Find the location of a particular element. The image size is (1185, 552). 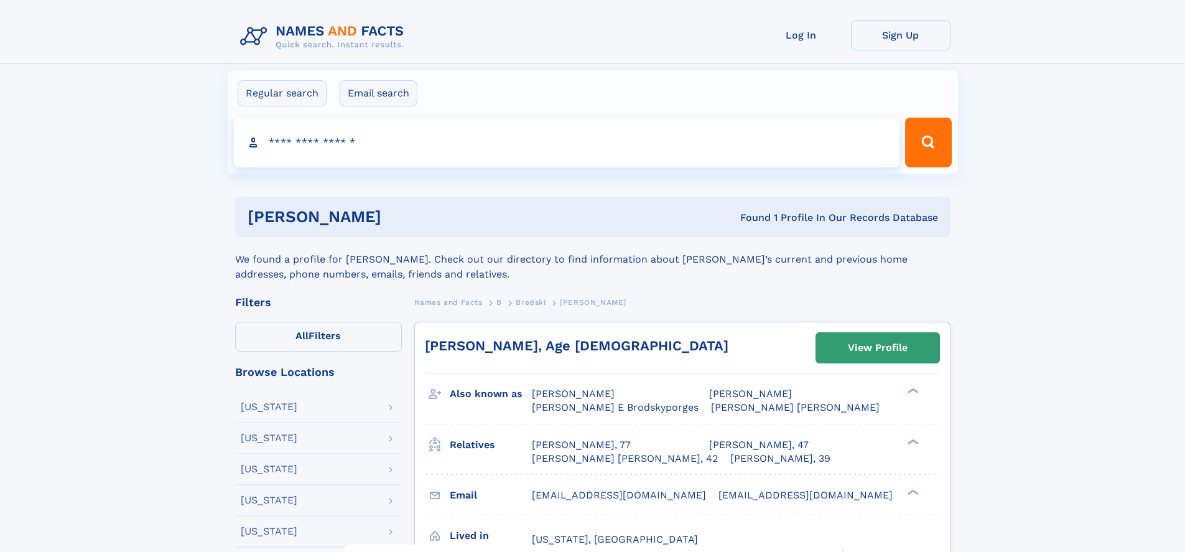

div: Browse Locations is located at coordinates (318, 372).